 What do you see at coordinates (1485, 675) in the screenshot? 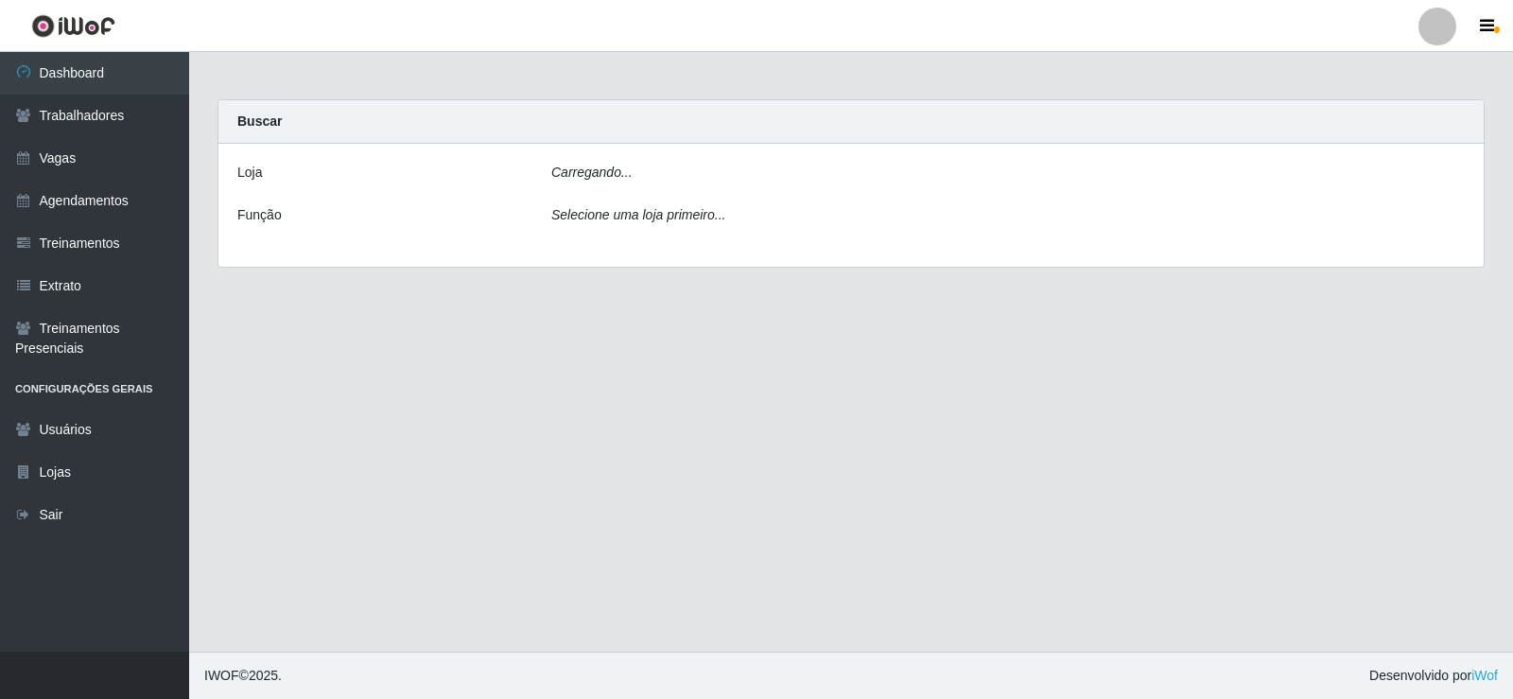
I see `a: iWof` at bounding box center [1485, 675].